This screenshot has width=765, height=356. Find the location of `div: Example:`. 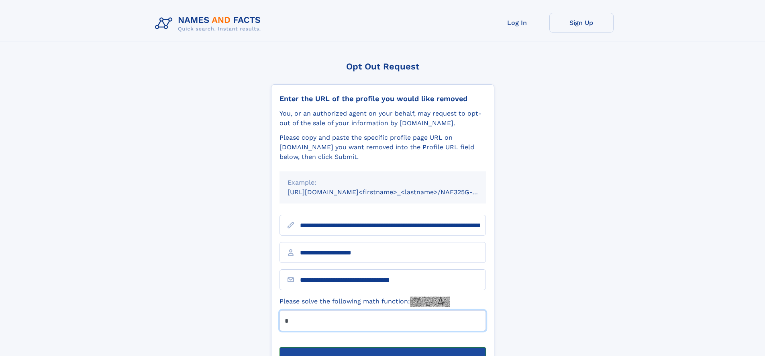

div: Example: is located at coordinates (383, 183).